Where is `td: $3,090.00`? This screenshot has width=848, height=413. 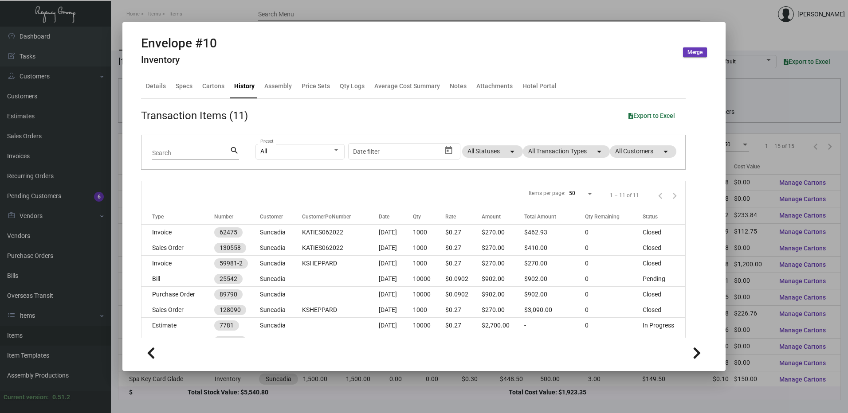
td: $3,090.00 is located at coordinates (554, 310).